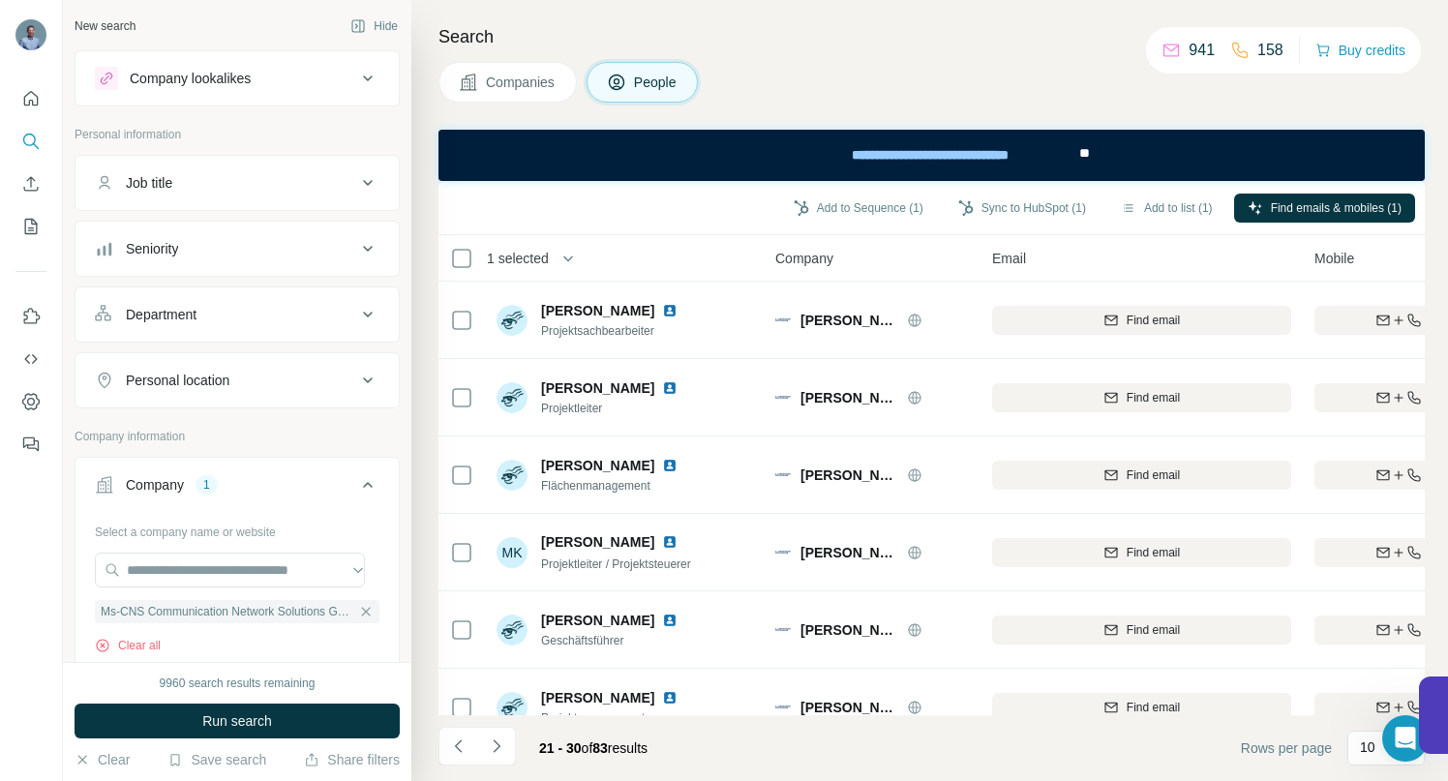 This screenshot has width=1448, height=781. I want to click on span: Projektsachbearbeiter, so click(613, 331).